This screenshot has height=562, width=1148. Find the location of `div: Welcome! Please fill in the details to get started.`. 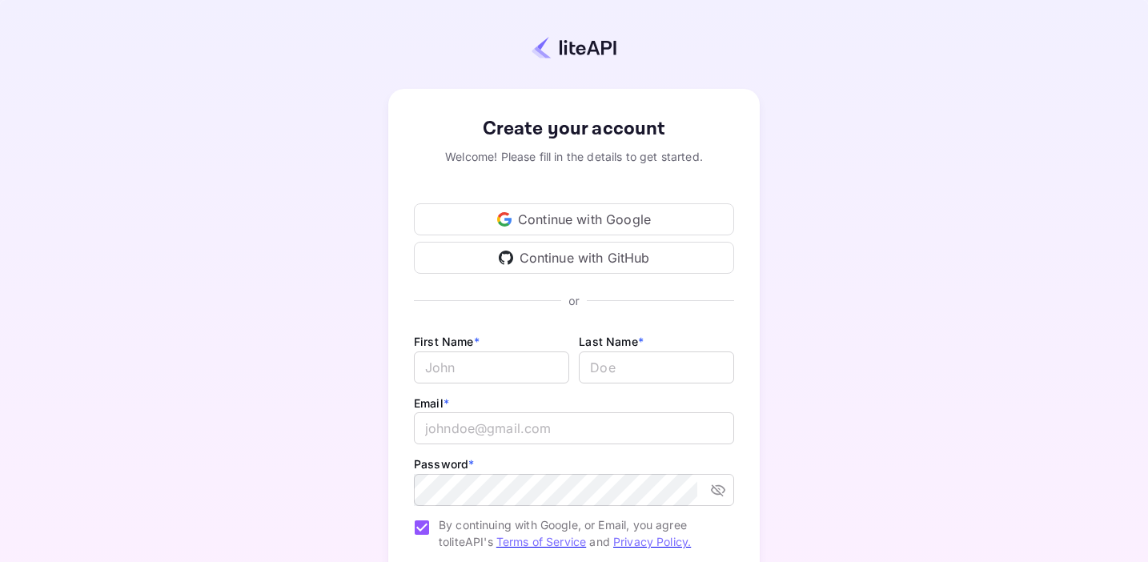

div: Welcome! Please fill in the details to get started. is located at coordinates (574, 156).